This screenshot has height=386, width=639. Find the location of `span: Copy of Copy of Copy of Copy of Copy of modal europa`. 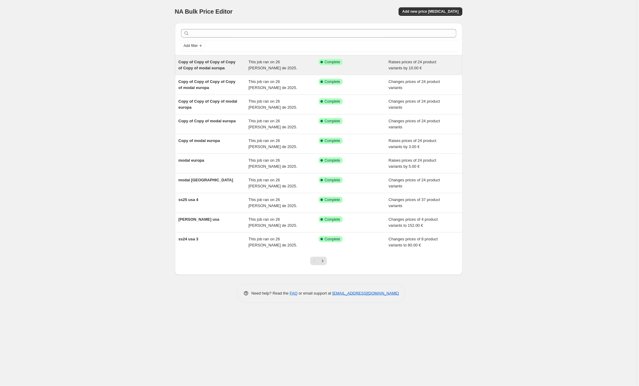

span: Copy of Copy of Copy of Copy of Copy of modal europa is located at coordinates (207, 65).